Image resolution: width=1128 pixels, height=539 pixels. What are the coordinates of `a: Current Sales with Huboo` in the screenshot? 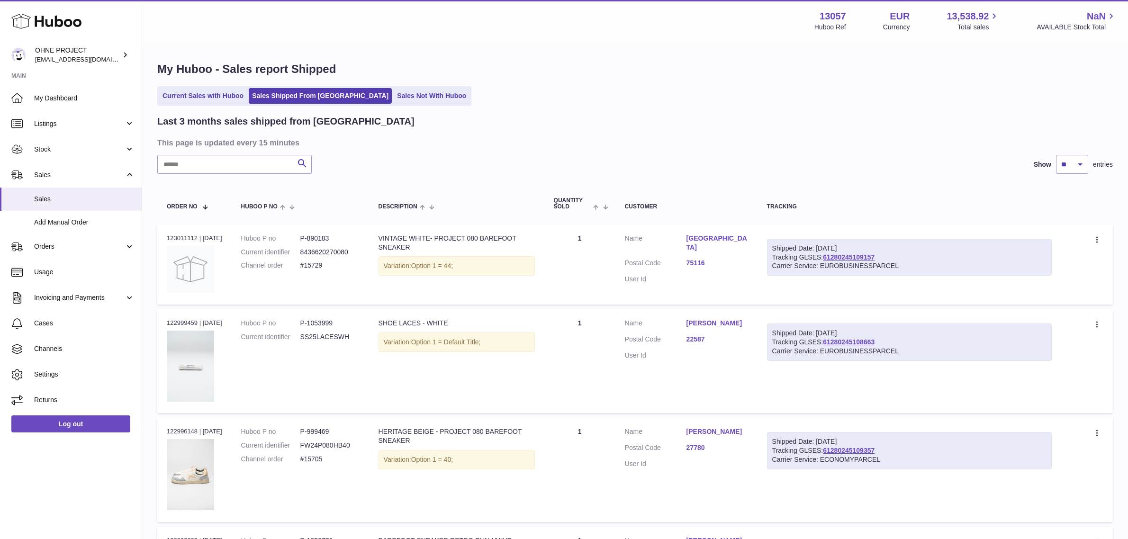 It's located at (203, 96).